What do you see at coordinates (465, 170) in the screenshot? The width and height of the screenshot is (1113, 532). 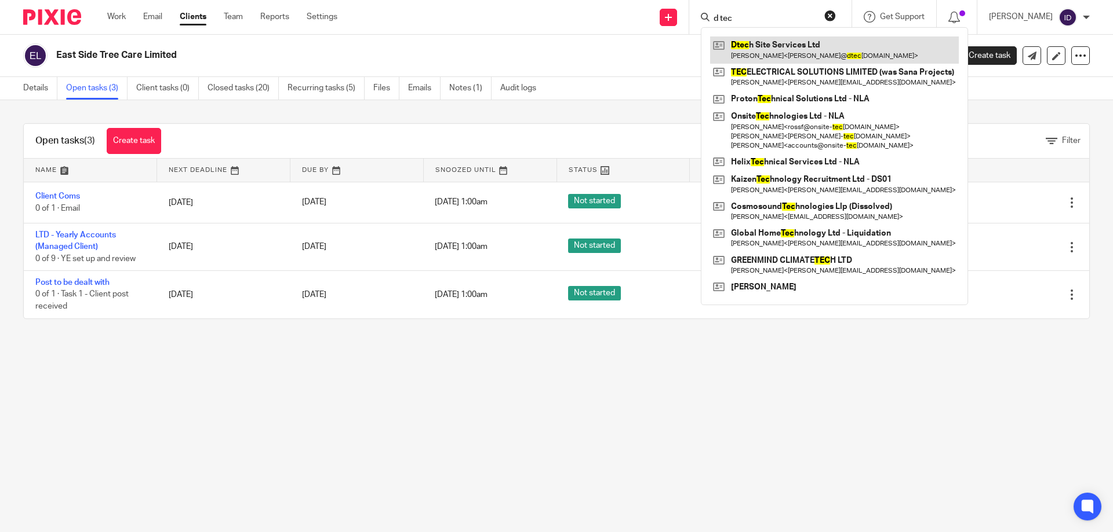 I see `span: Snoozed Until` at bounding box center [465, 170].